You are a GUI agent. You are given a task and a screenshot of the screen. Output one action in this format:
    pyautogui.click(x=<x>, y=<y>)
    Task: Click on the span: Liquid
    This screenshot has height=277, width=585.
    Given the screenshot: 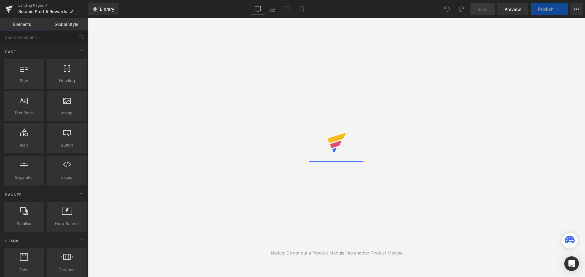 What is the action you would take?
    pyautogui.click(x=67, y=178)
    